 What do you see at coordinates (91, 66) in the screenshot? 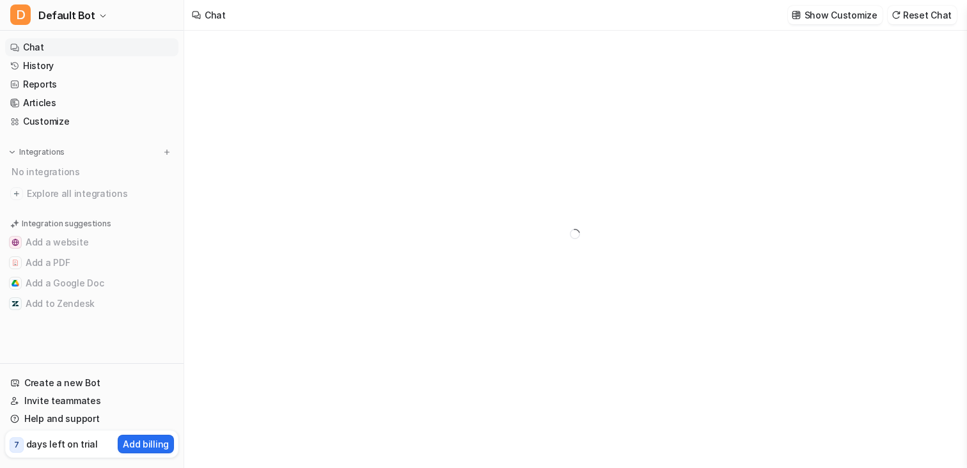
I see `a: History` at bounding box center [91, 66].